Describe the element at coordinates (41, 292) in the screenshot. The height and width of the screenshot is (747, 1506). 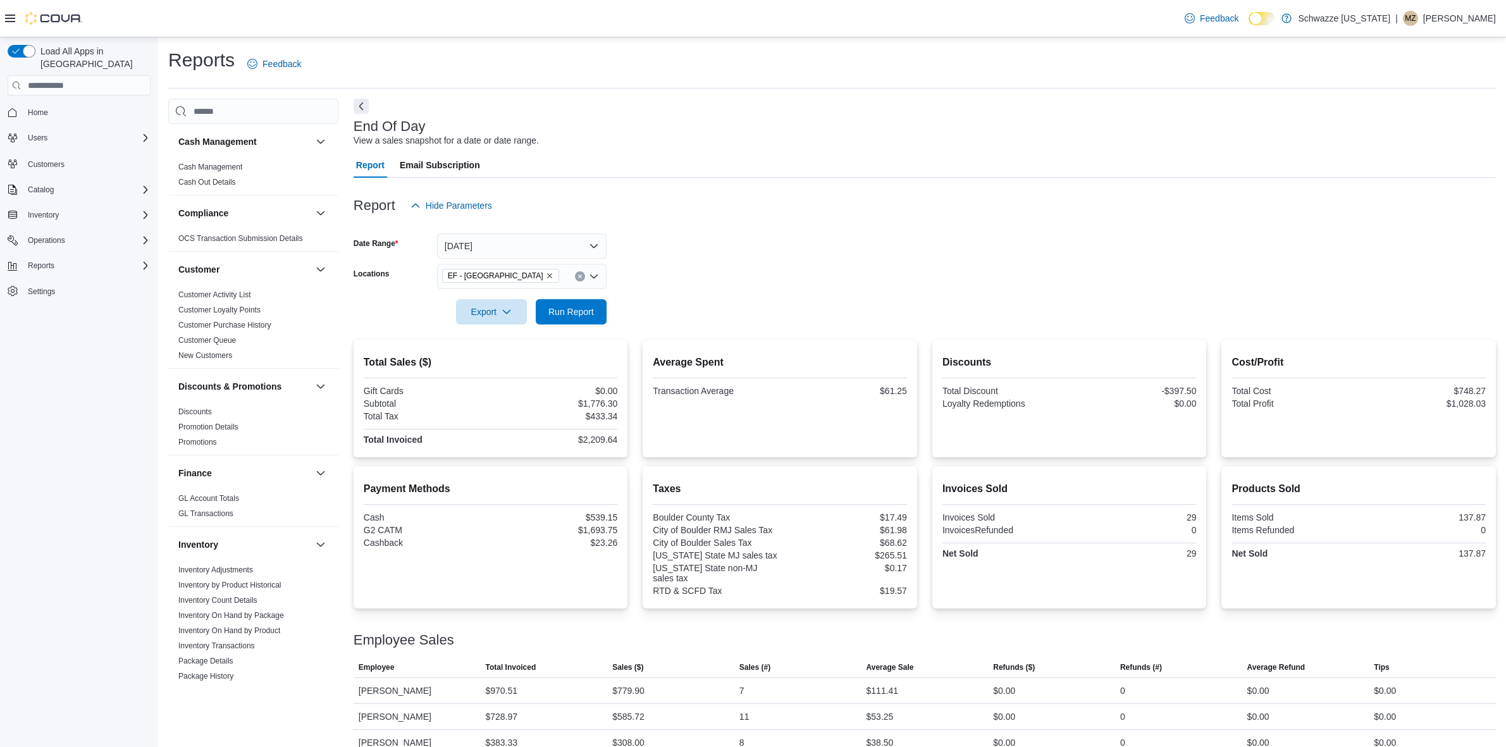
I see `span: Settings` at that location.